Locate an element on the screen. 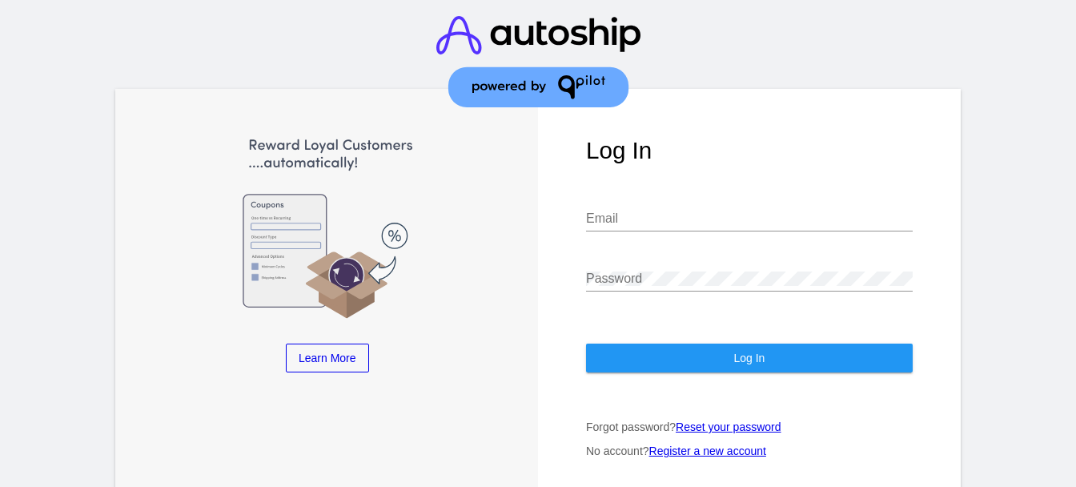  input: Email is located at coordinates (749, 218).